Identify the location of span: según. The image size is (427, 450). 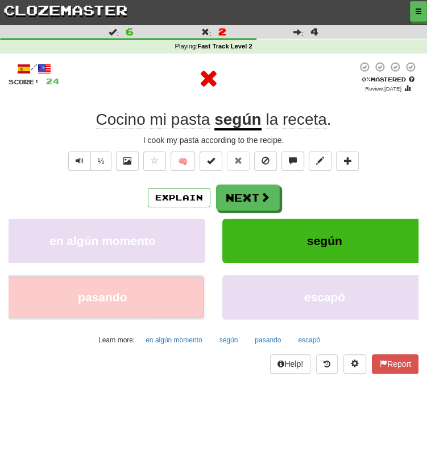
(325, 240).